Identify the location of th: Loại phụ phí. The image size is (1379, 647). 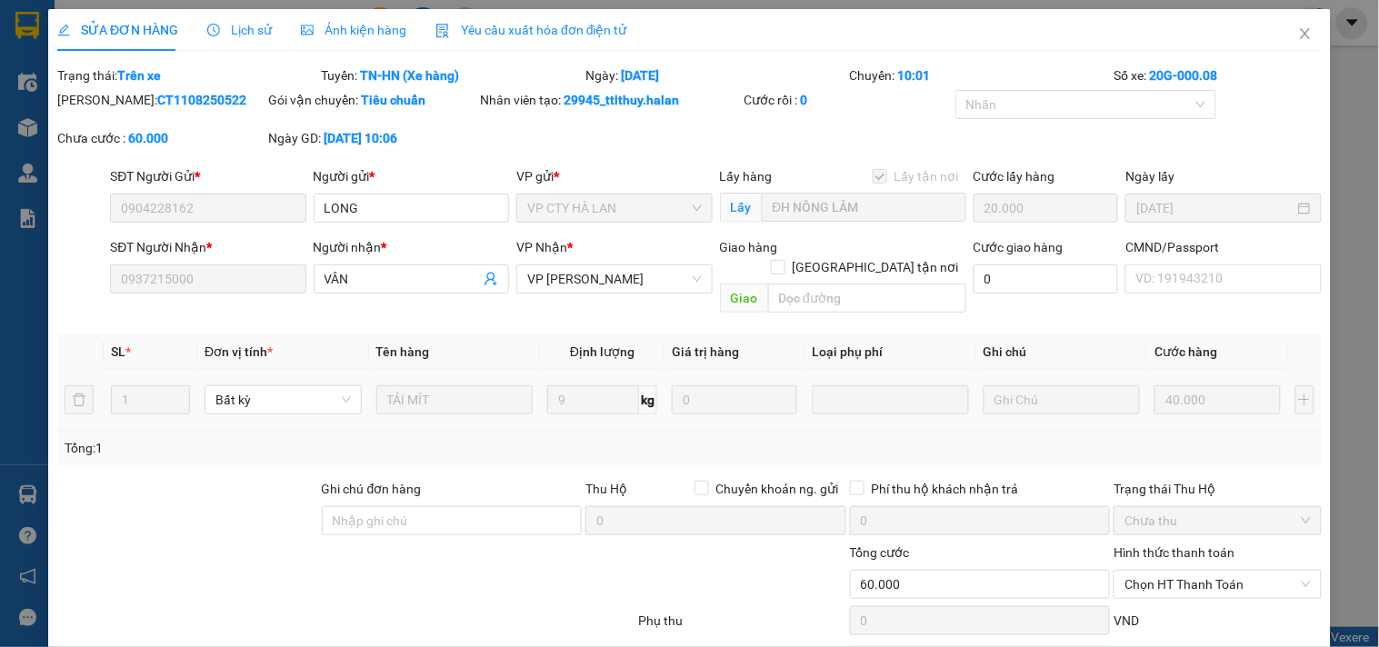
(890, 352).